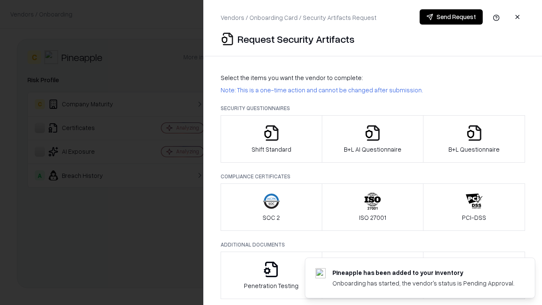 The width and height of the screenshot is (542, 305). Describe the element at coordinates (474, 139) in the screenshot. I see `button: B+L Questionnaire` at that location.